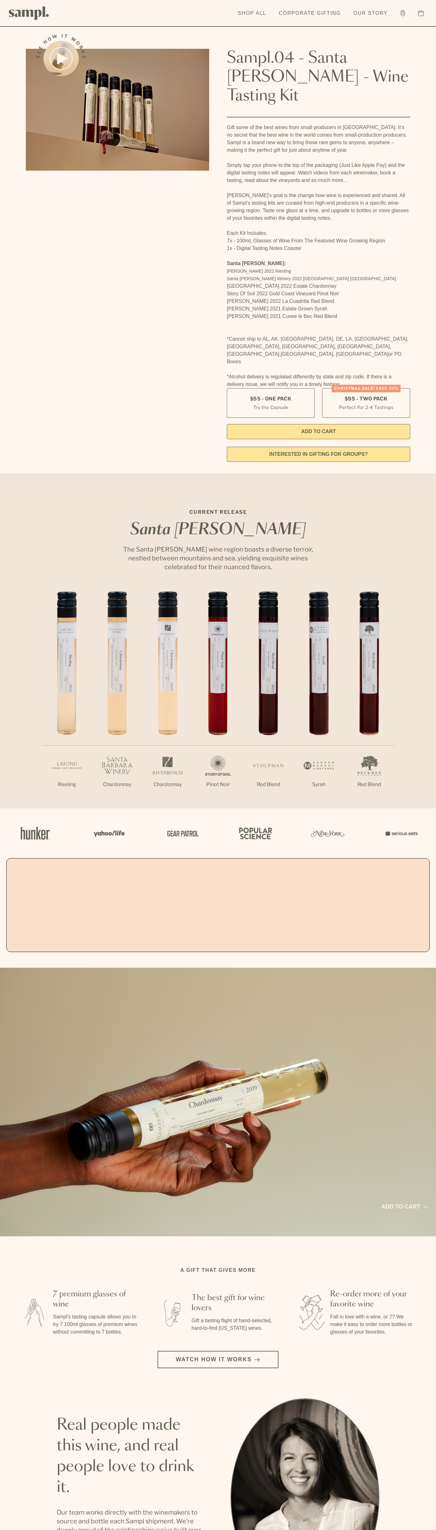 This screenshot has width=436, height=1530. Describe the element at coordinates (400, 833) in the screenshot. I see `img: Artboard_7_5b34974b-f019-449e-91fb-745f8d0877ee_x450.png` at that location.